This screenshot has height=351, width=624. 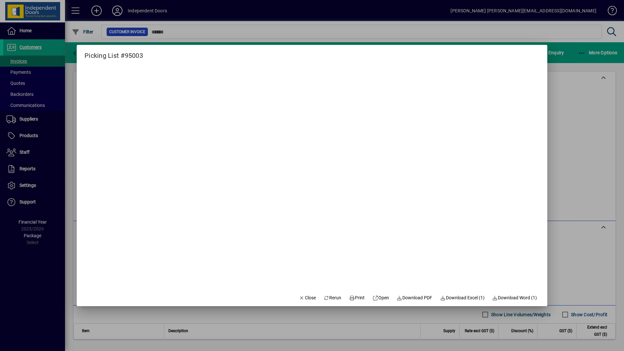 I want to click on h2: Picking List #95003, so click(x=114, y=53).